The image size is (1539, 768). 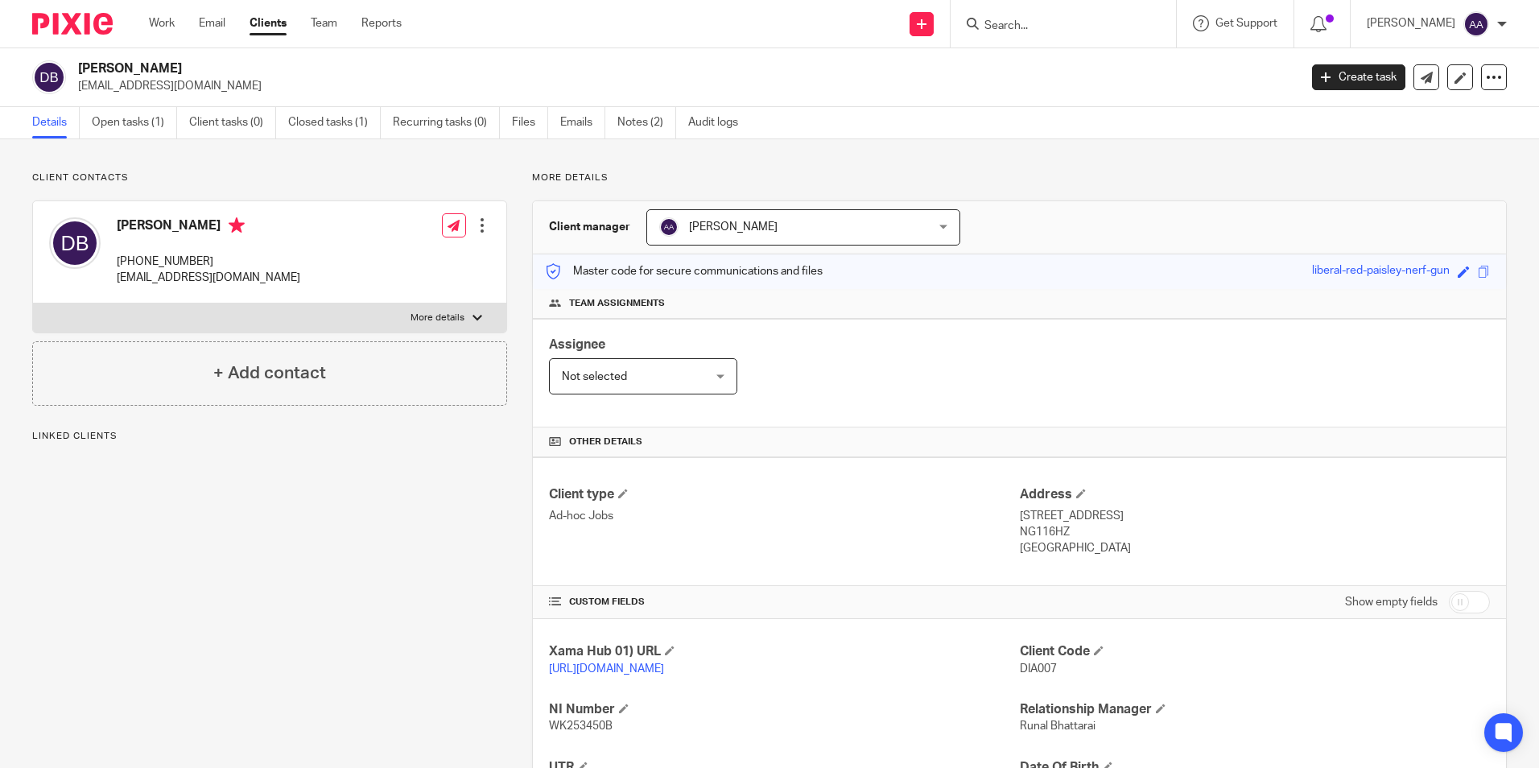 What do you see at coordinates (784, 494) in the screenshot?
I see `h4: Client type` at bounding box center [784, 494].